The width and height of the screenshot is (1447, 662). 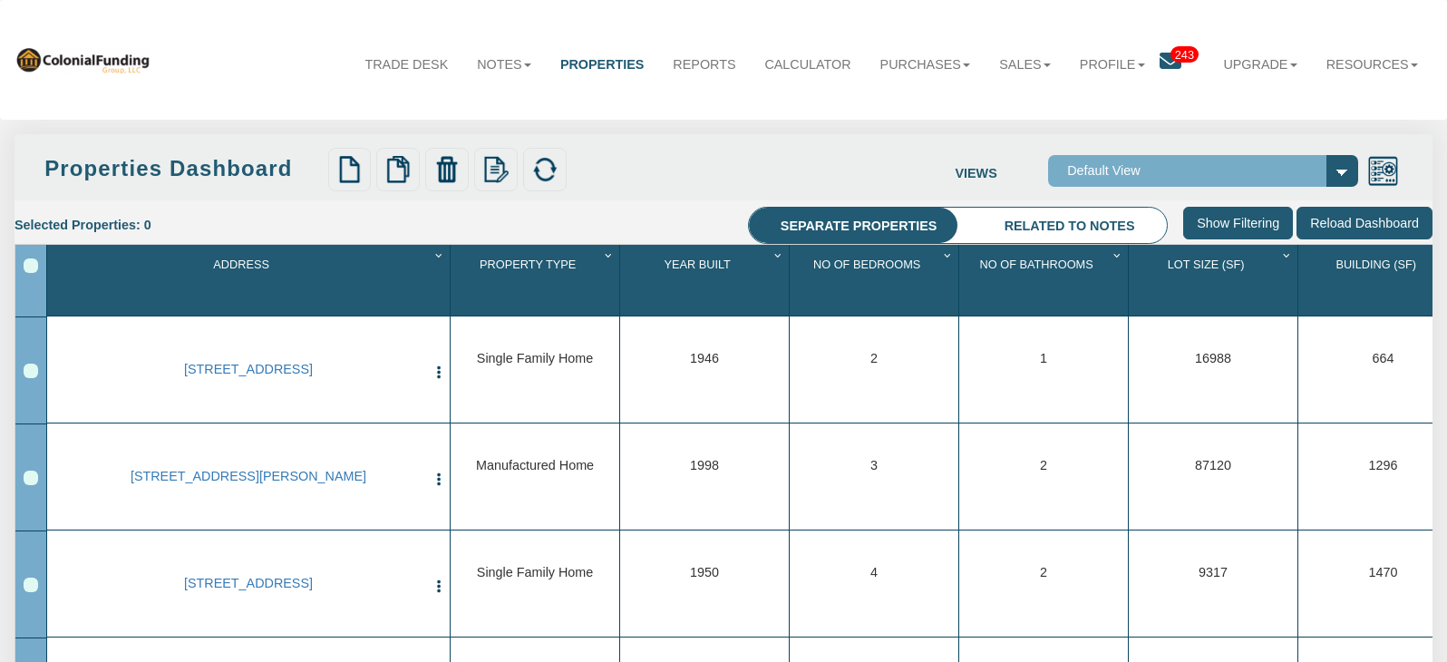 I want to click on a: Notes, so click(x=504, y=64).